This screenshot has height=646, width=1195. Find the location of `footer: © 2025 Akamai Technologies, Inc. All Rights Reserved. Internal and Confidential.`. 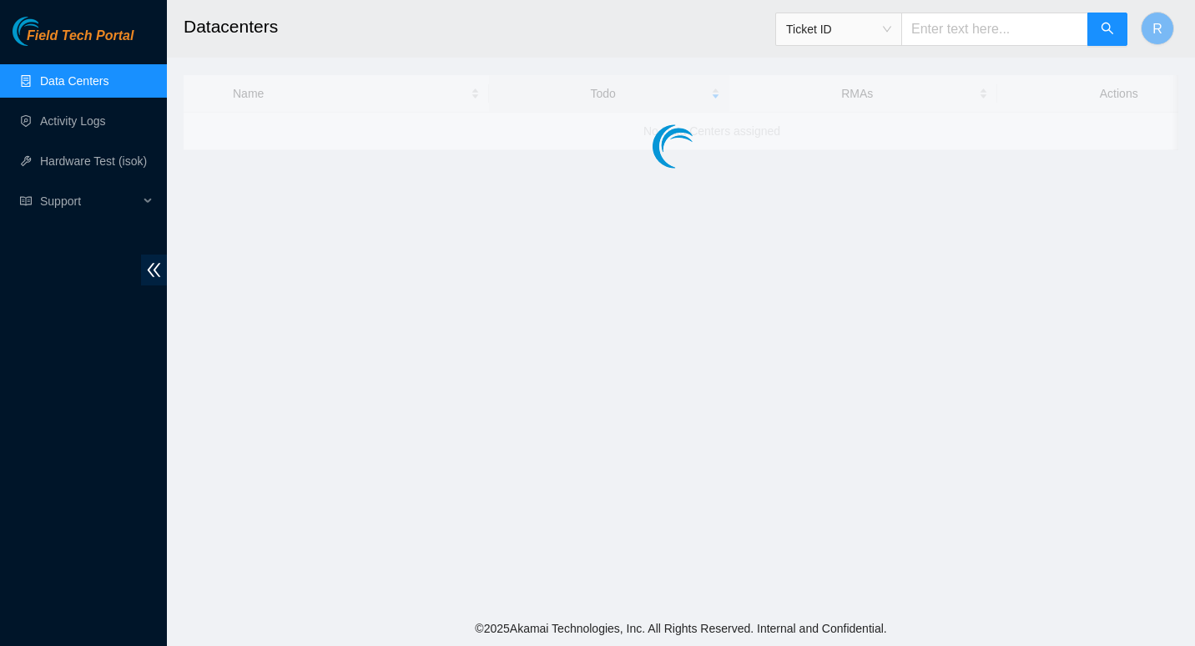

footer: © 2025 Akamai Technologies, Inc. All Rights Reserved. Internal and Confidential. is located at coordinates (681, 628).